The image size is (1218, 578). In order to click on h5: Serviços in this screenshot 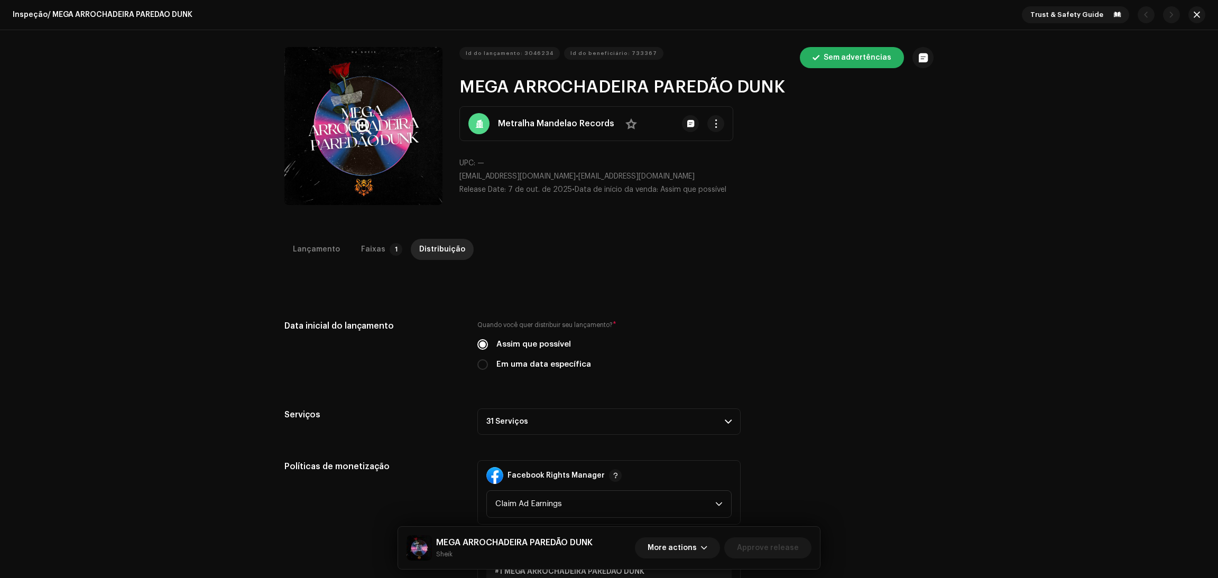, I will do `click(372, 415)`.